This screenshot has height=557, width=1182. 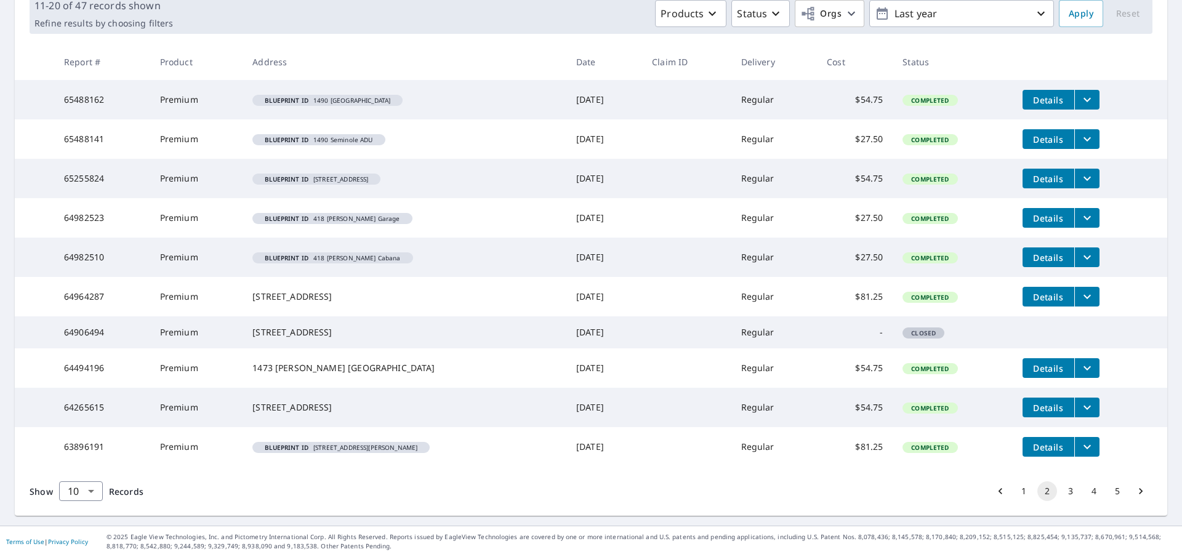 What do you see at coordinates (102, 179) in the screenshot?
I see `td: 65255824` at bounding box center [102, 179].